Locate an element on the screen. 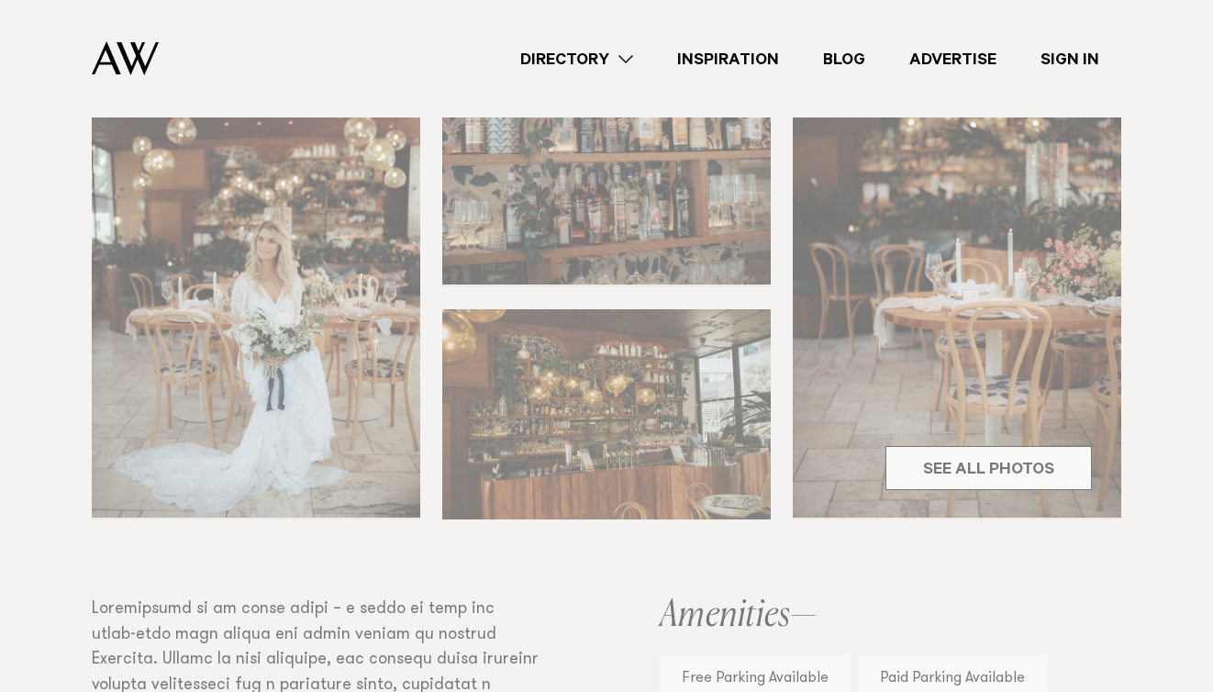 The image size is (1213, 692). a: Directory is located at coordinates (576, 59).